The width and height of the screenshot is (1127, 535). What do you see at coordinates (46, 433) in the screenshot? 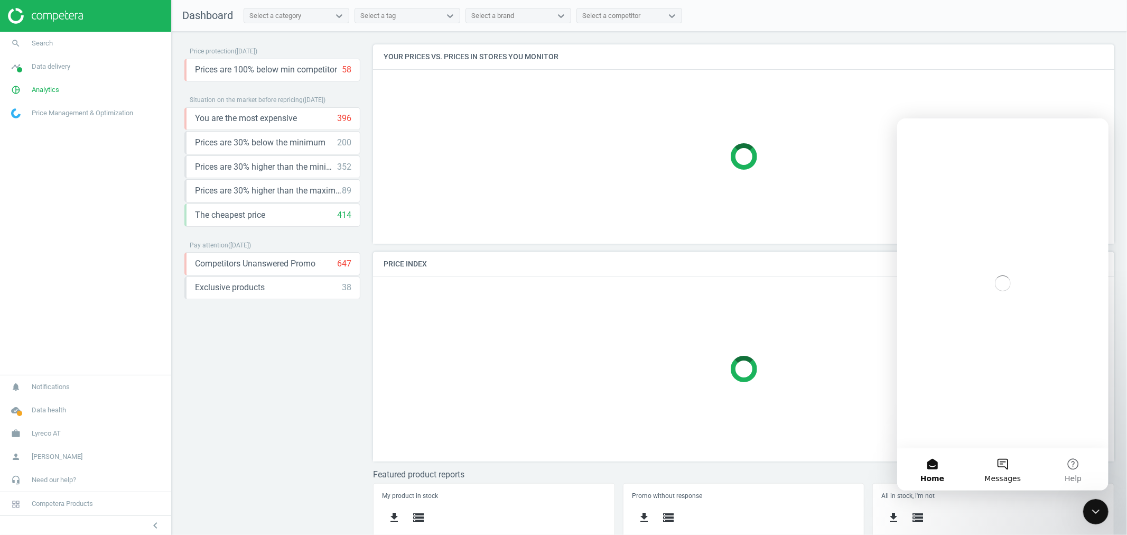
I see `span: Lyreco AT` at bounding box center [46, 433].